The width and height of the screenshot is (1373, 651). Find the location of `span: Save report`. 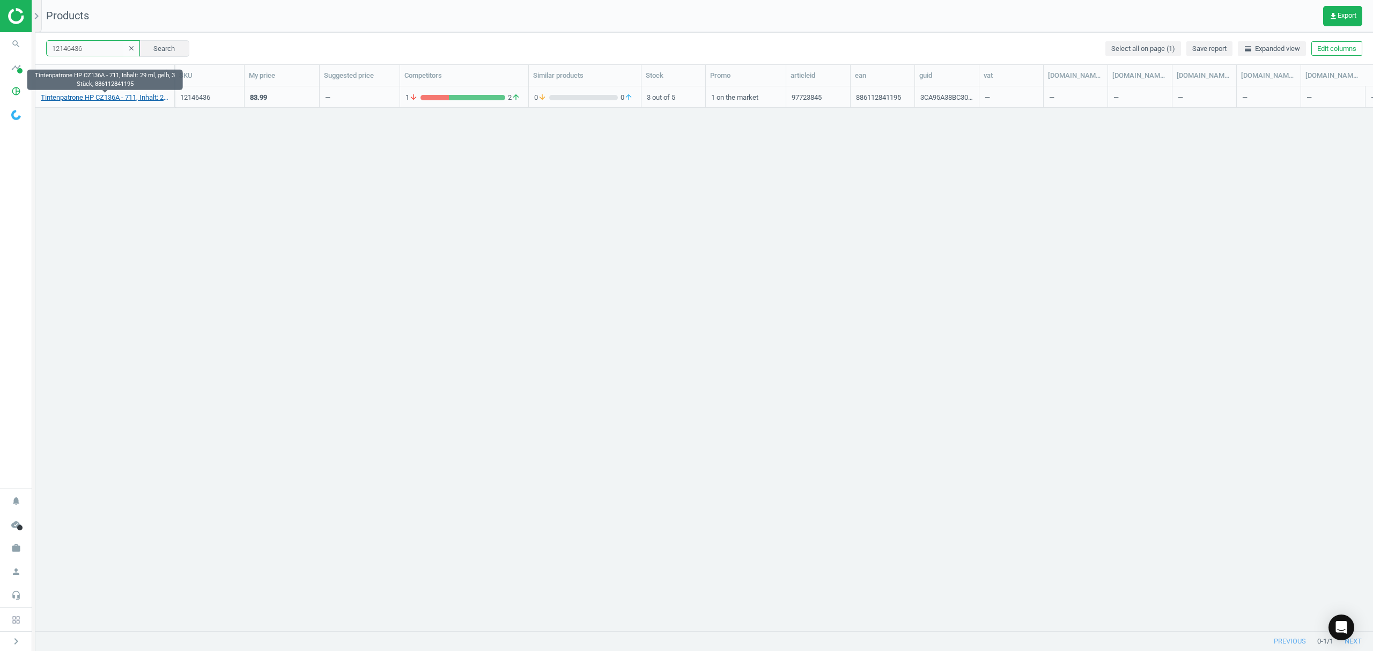

span: Save report is located at coordinates (1210, 49).